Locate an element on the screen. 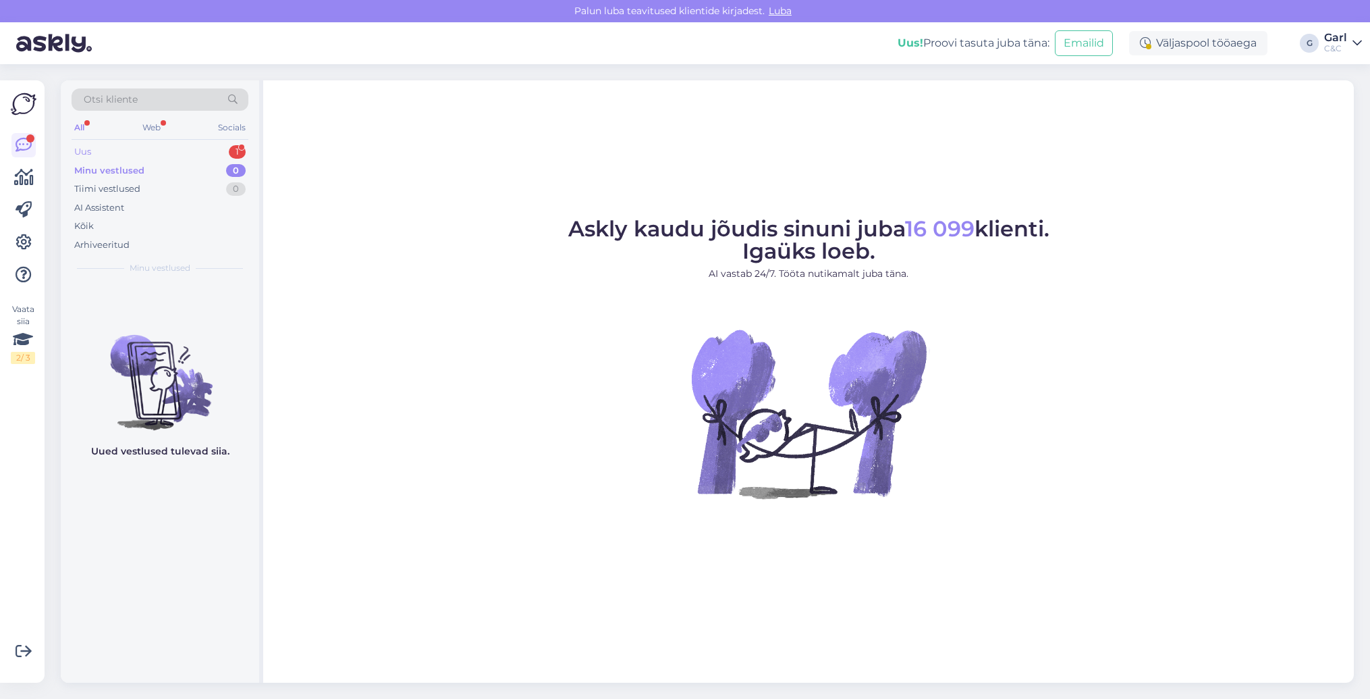 This screenshot has width=1370, height=699. div: AI Assistent is located at coordinates (99, 208).